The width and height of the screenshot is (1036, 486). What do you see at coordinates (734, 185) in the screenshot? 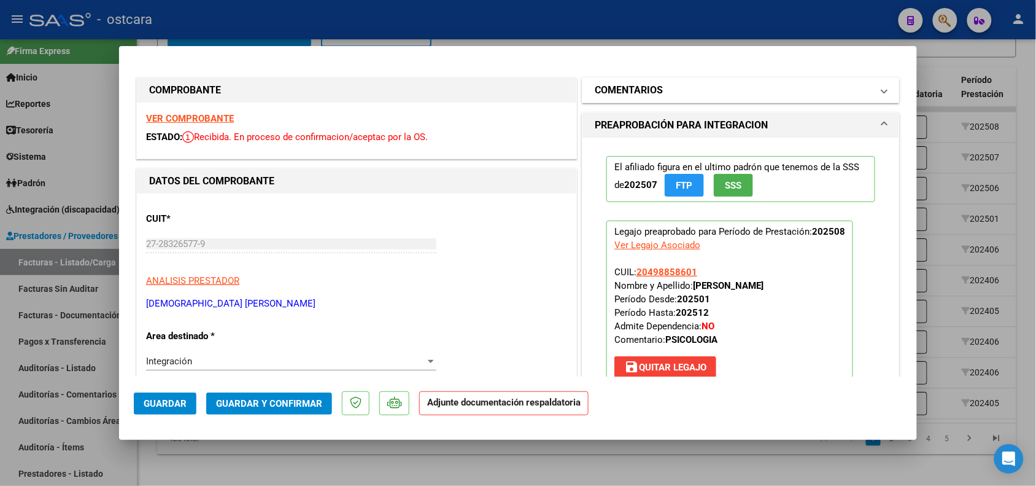
I see `span: SSS` at bounding box center [734, 185].